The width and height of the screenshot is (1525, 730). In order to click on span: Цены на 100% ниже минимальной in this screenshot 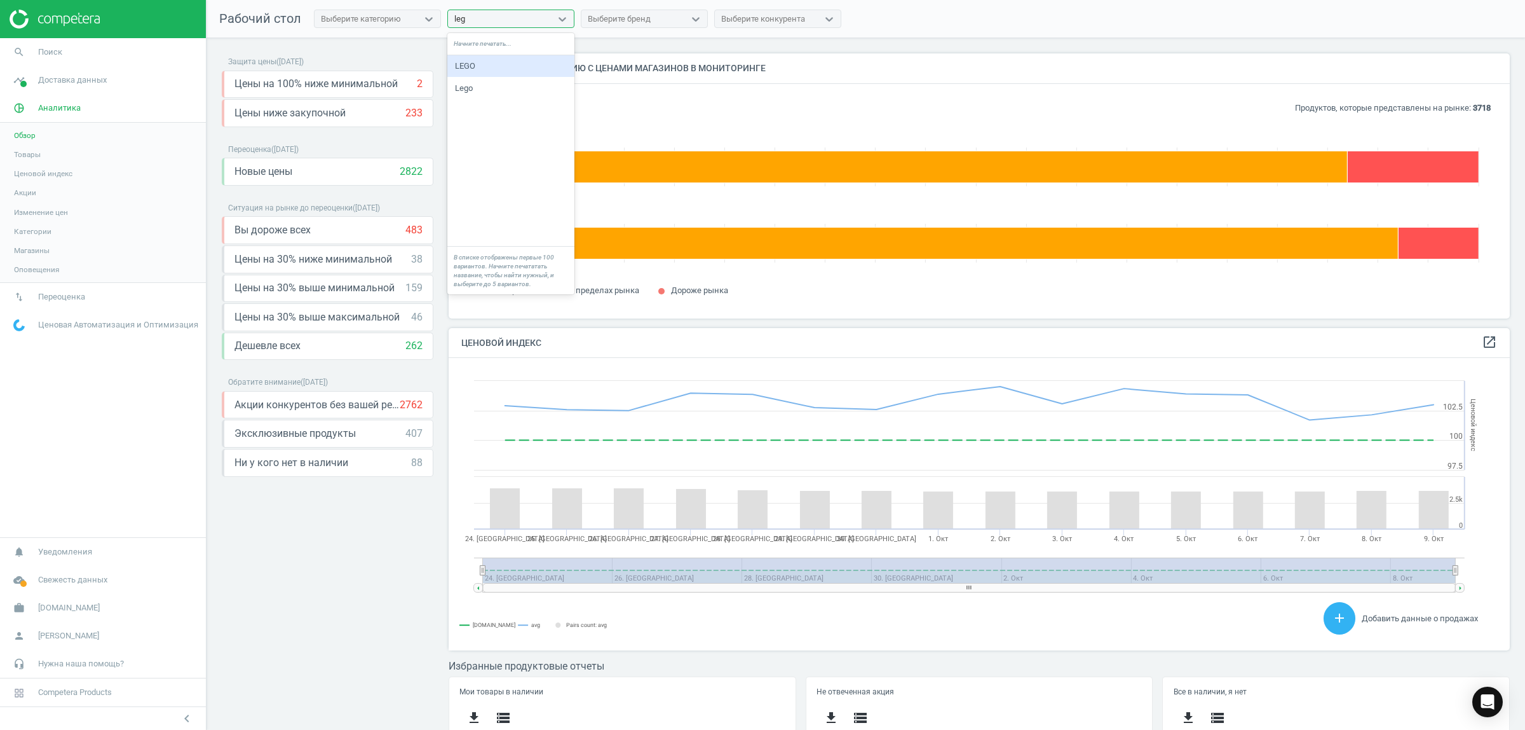, I will do `click(316, 84)`.